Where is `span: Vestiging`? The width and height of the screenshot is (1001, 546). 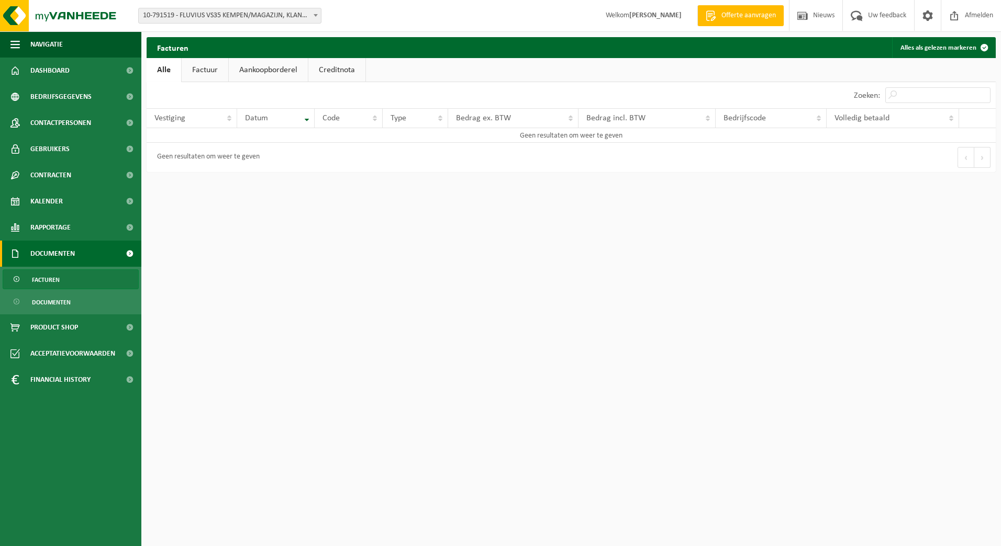
span: Vestiging is located at coordinates (170, 118).